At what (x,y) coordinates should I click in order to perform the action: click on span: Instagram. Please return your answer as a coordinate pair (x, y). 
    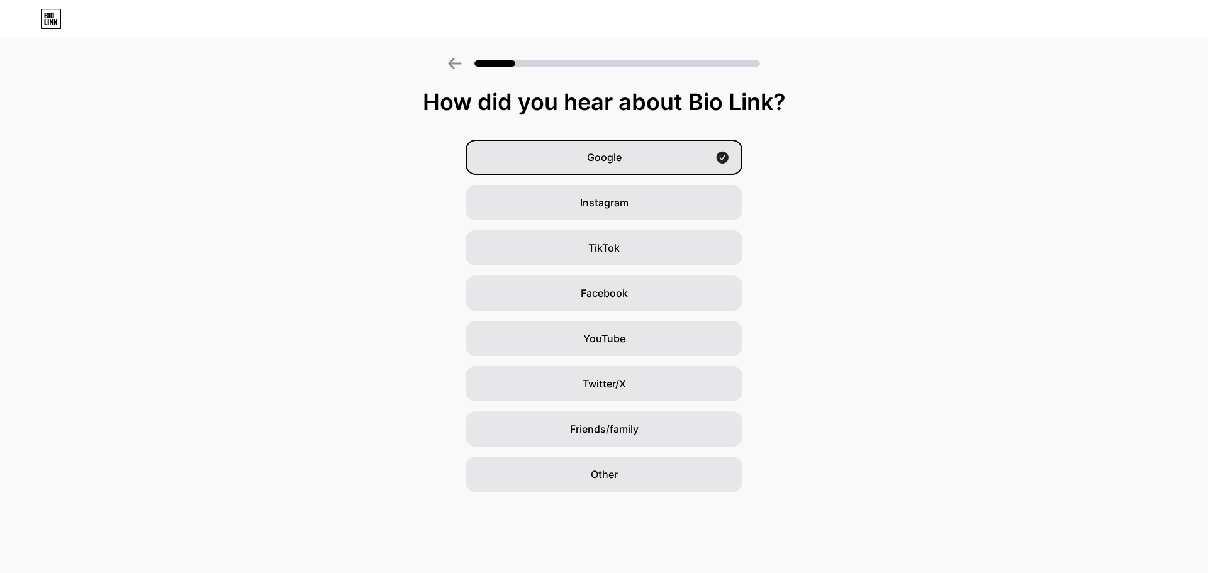
    Looking at the image, I should click on (604, 203).